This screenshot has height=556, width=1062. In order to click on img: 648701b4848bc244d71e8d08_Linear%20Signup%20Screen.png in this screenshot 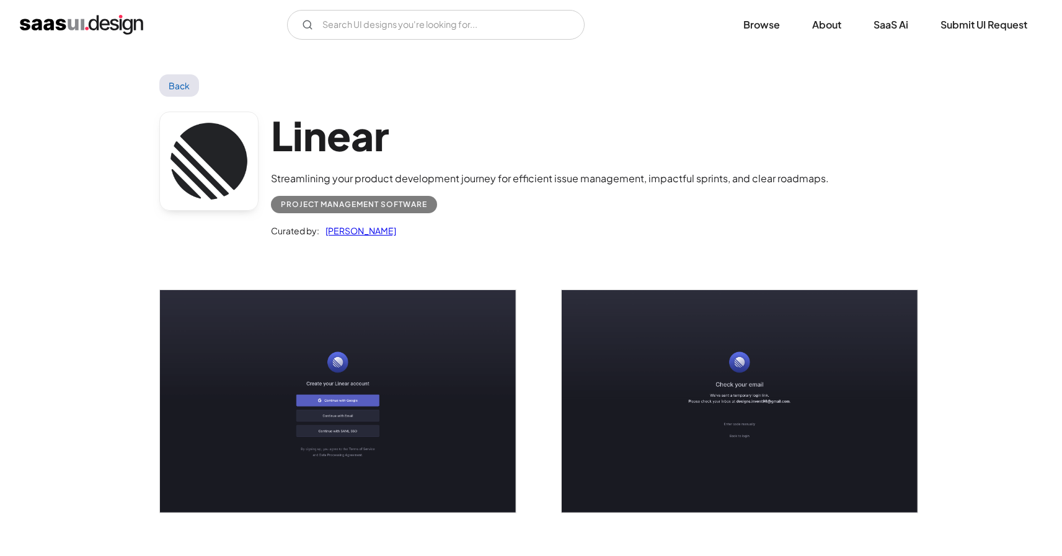, I will do `click(338, 401)`.